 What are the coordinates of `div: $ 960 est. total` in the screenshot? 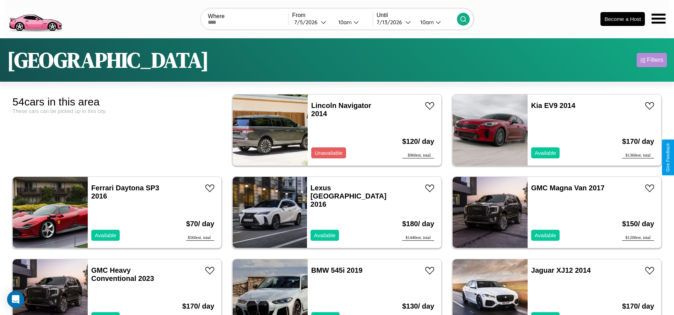 It's located at (418, 156).